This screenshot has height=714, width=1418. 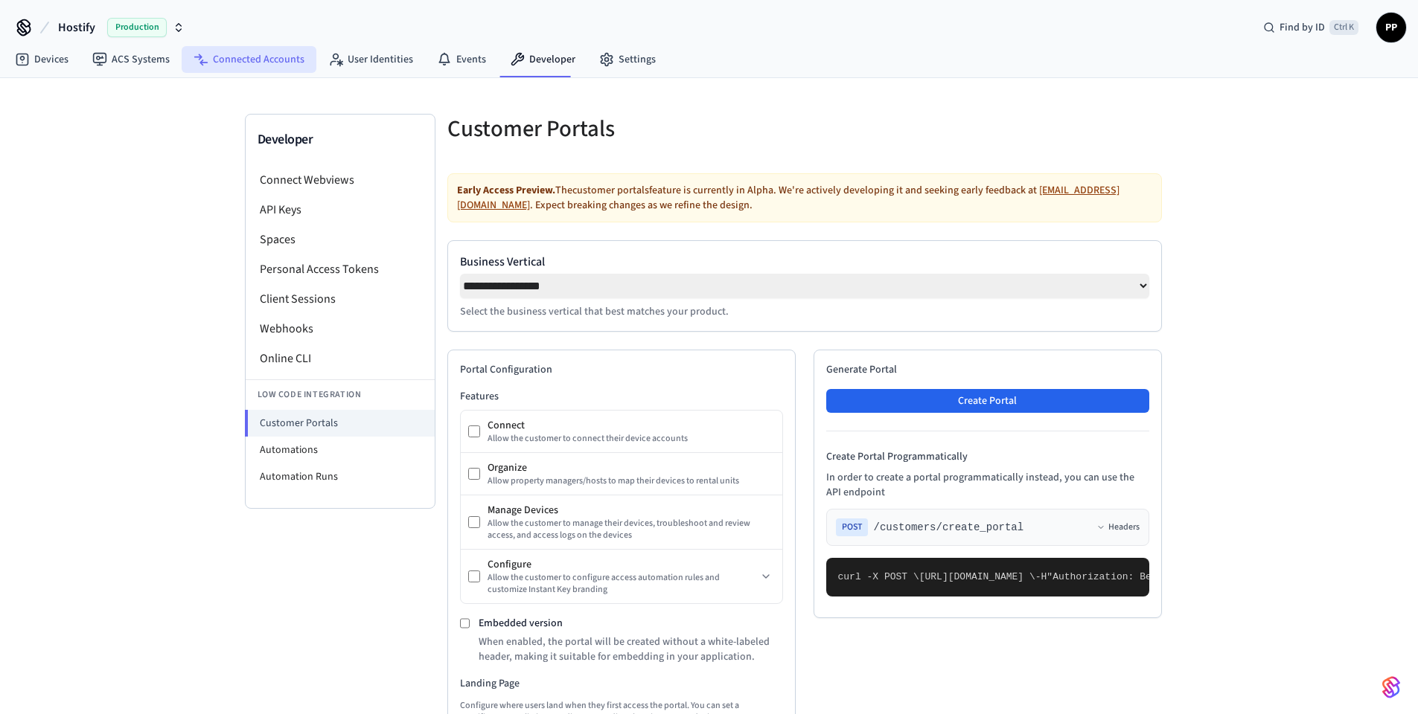 What do you see at coordinates (621, 129) in the screenshot?
I see `h5: Customer Portals` at bounding box center [621, 129].